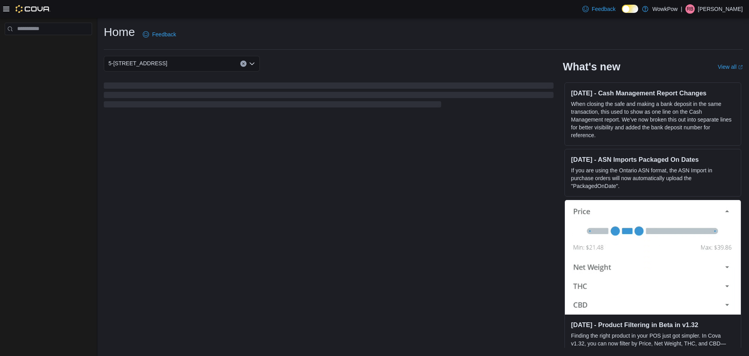  Describe the element at coordinates (690, 9) in the screenshot. I see `div: Richard Burr` at that location.